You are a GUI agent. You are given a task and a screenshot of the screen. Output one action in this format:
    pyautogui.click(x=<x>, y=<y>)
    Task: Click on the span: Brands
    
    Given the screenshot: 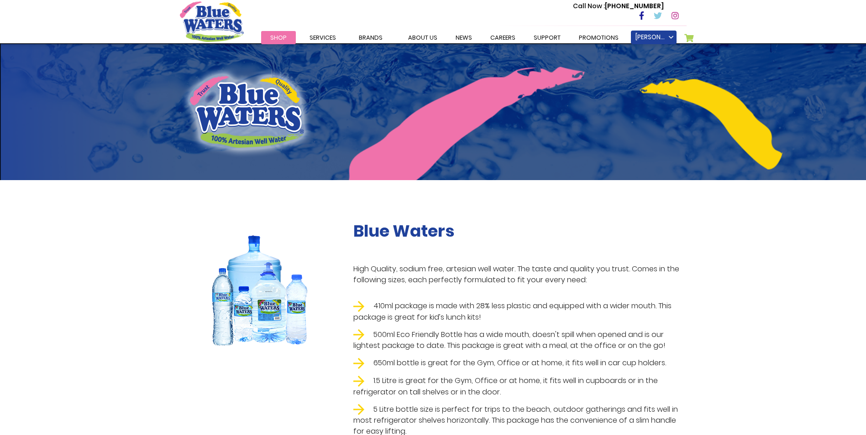 What is the action you would take?
    pyautogui.click(x=371, y=37)
    